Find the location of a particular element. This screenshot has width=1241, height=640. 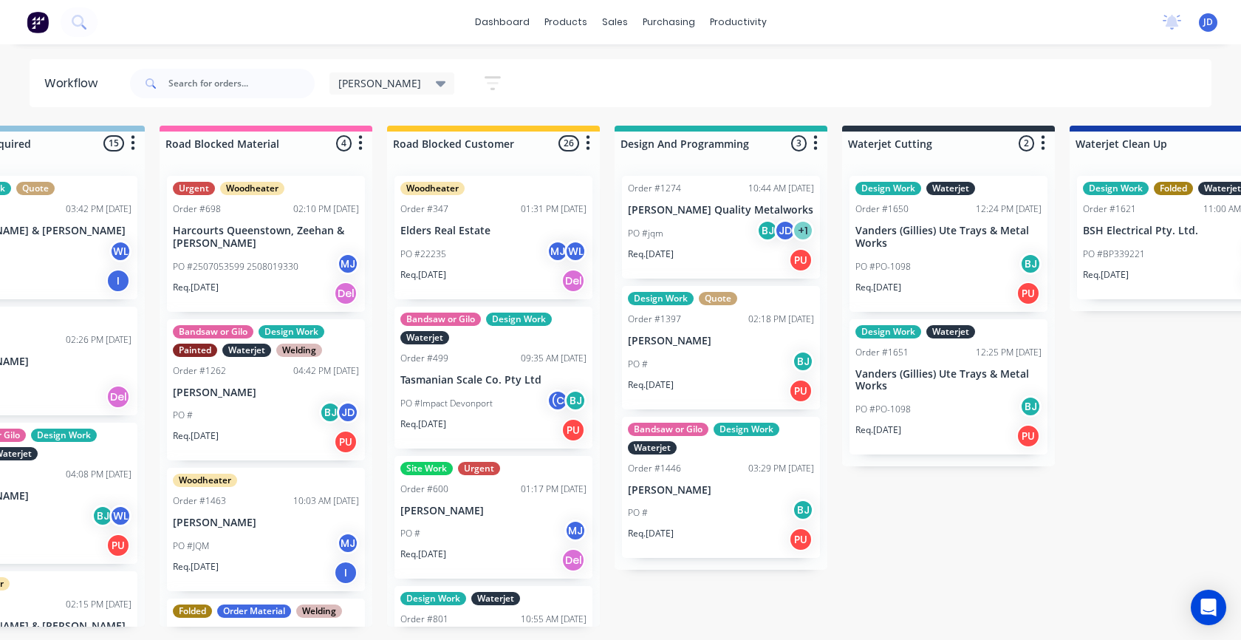

div: Order #1636 is located at coordinates (199, 632).